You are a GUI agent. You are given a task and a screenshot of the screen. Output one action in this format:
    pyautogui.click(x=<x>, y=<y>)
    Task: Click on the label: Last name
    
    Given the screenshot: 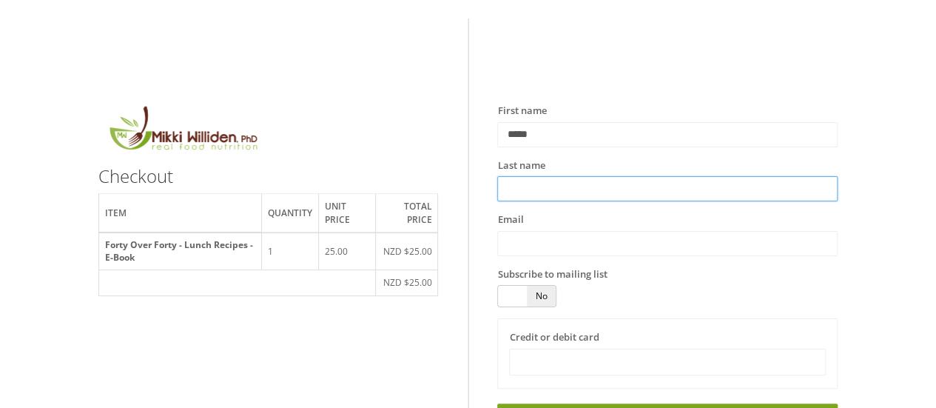 What is the action you would take?
    pyautogui.click(x=521, y=166)
    